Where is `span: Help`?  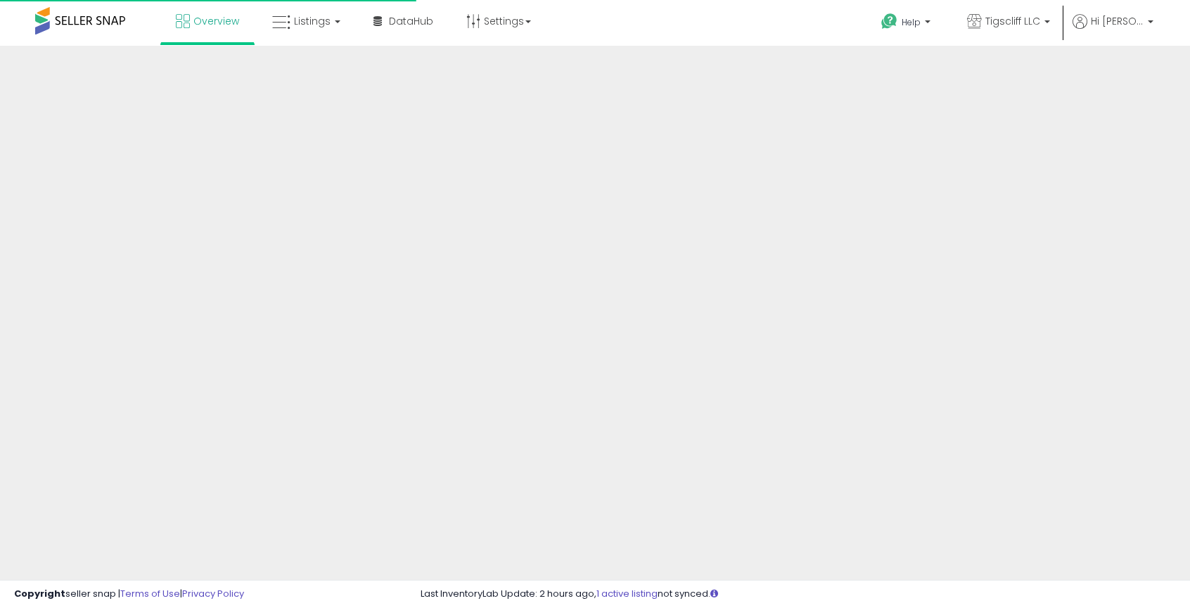
span: Help is located at coordinates (911, 22).